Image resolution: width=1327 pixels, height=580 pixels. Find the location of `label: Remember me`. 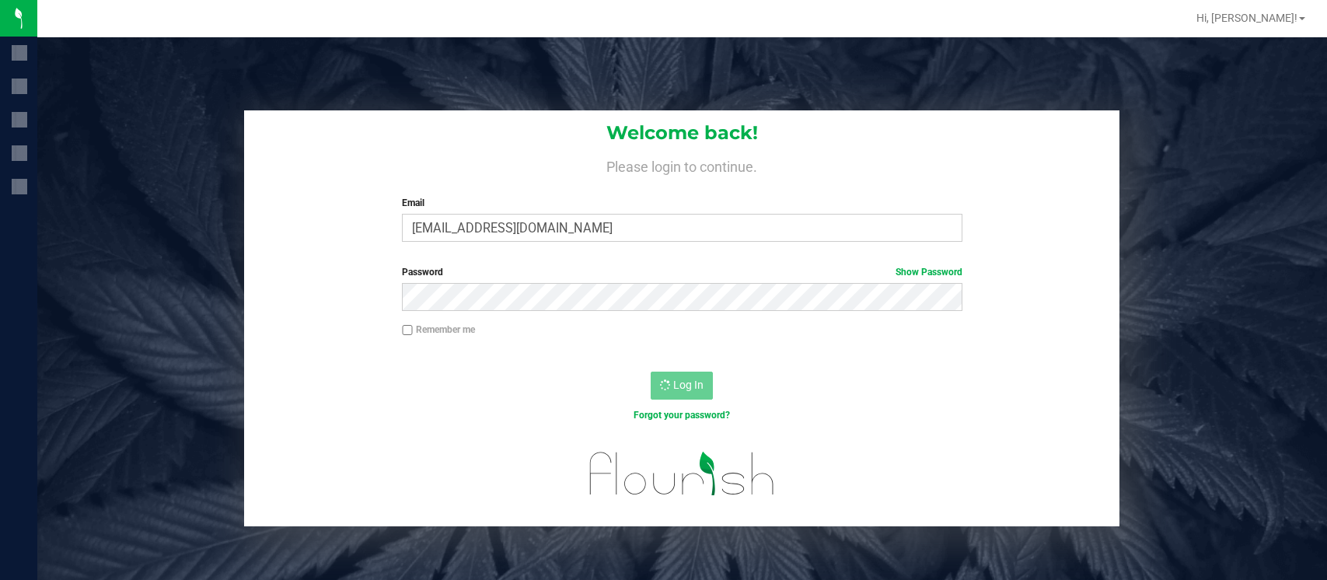

label: Remember me is located at coordinates (439, 330).